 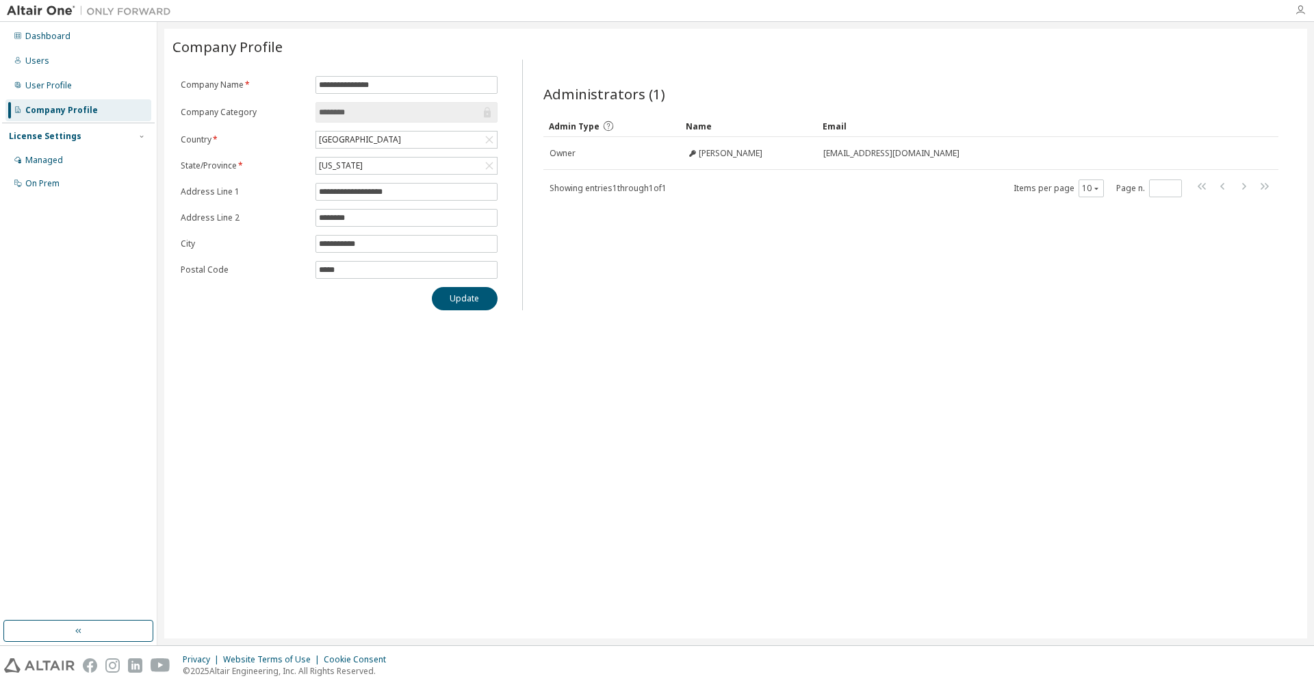 What do you see at coordinates (244, 270) in the screenshot?
I see `label: Postal Code` at bounding box center [244, 270].